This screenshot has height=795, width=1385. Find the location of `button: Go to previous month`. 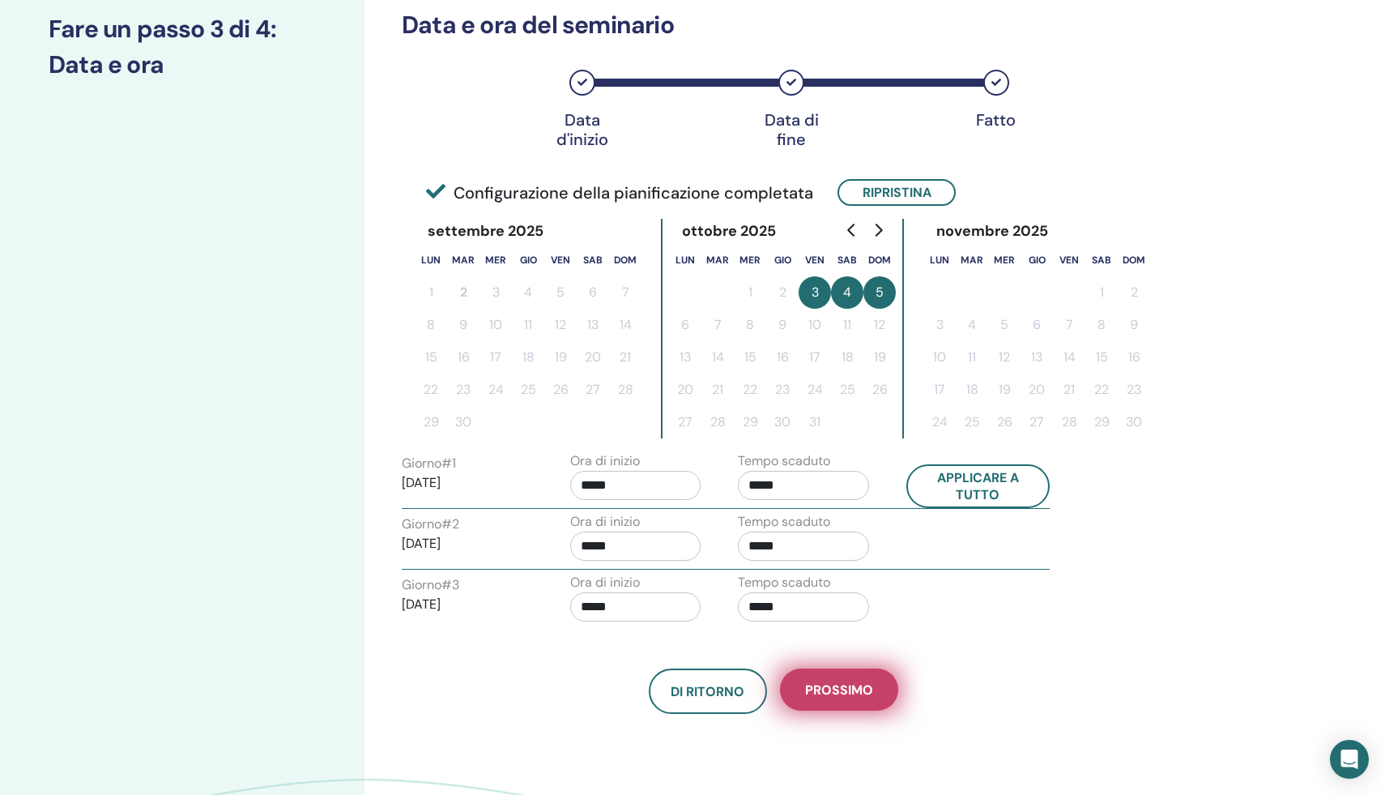

button: Go to previous month is located at coordinates (852, 230).